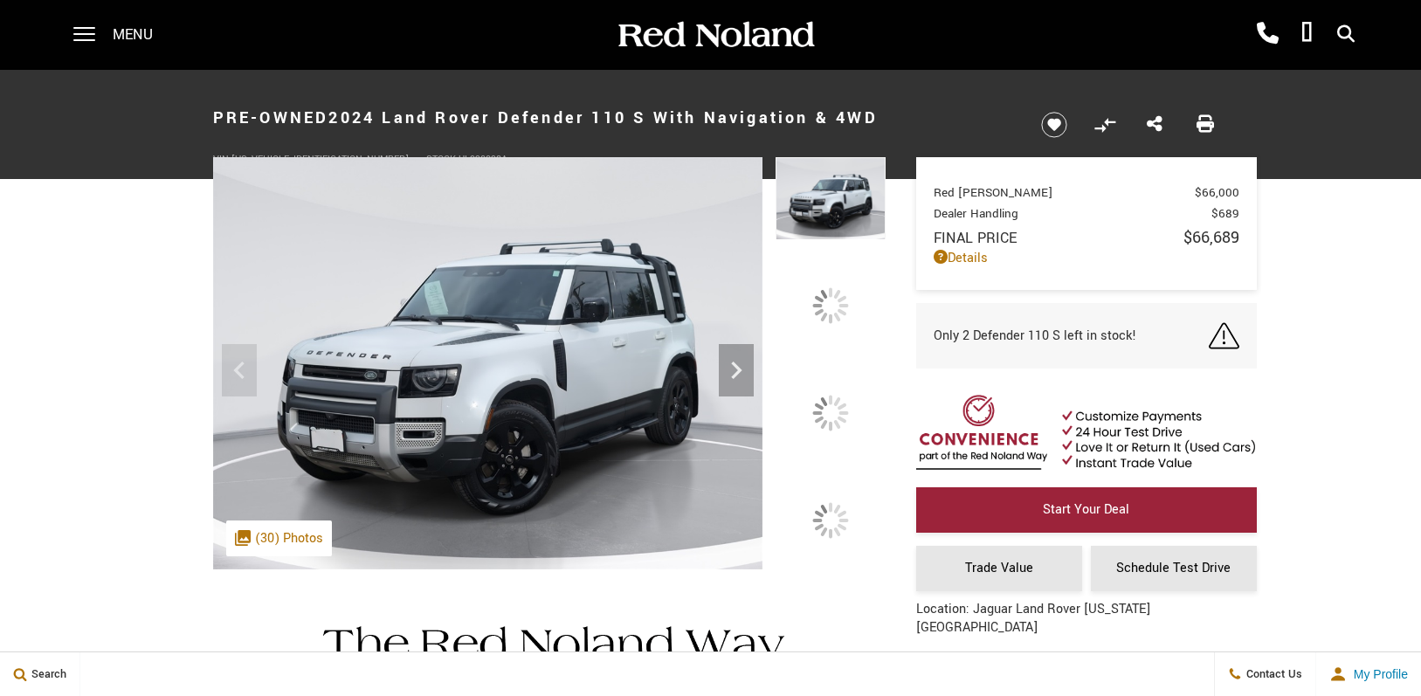 The image size is (1421, 696). Describe the element at coordinates (736, 370) in the screenshot. I see `div: Next` at that location.